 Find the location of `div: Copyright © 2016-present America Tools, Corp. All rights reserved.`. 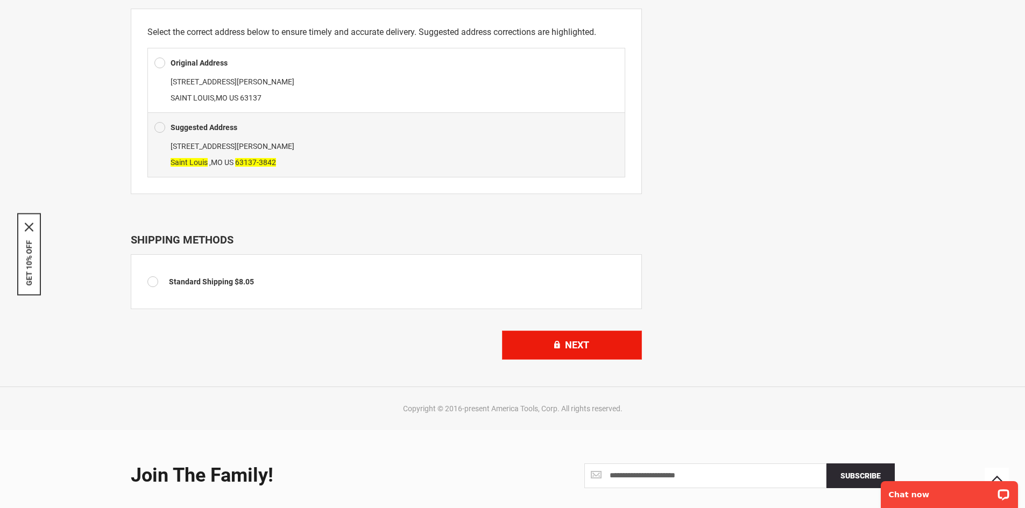

div: Copyright © 2016-present America Tools, Corp. All rights reserved. is located at coordinates (513, 409).